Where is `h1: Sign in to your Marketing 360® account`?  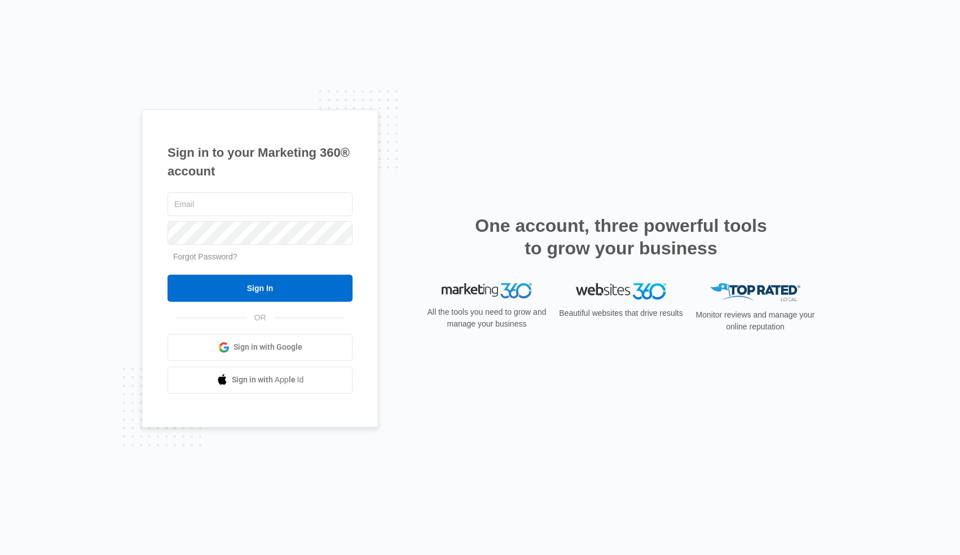 h1: Sign in to your Marketing 360® account is located at coordinates (260, 162).